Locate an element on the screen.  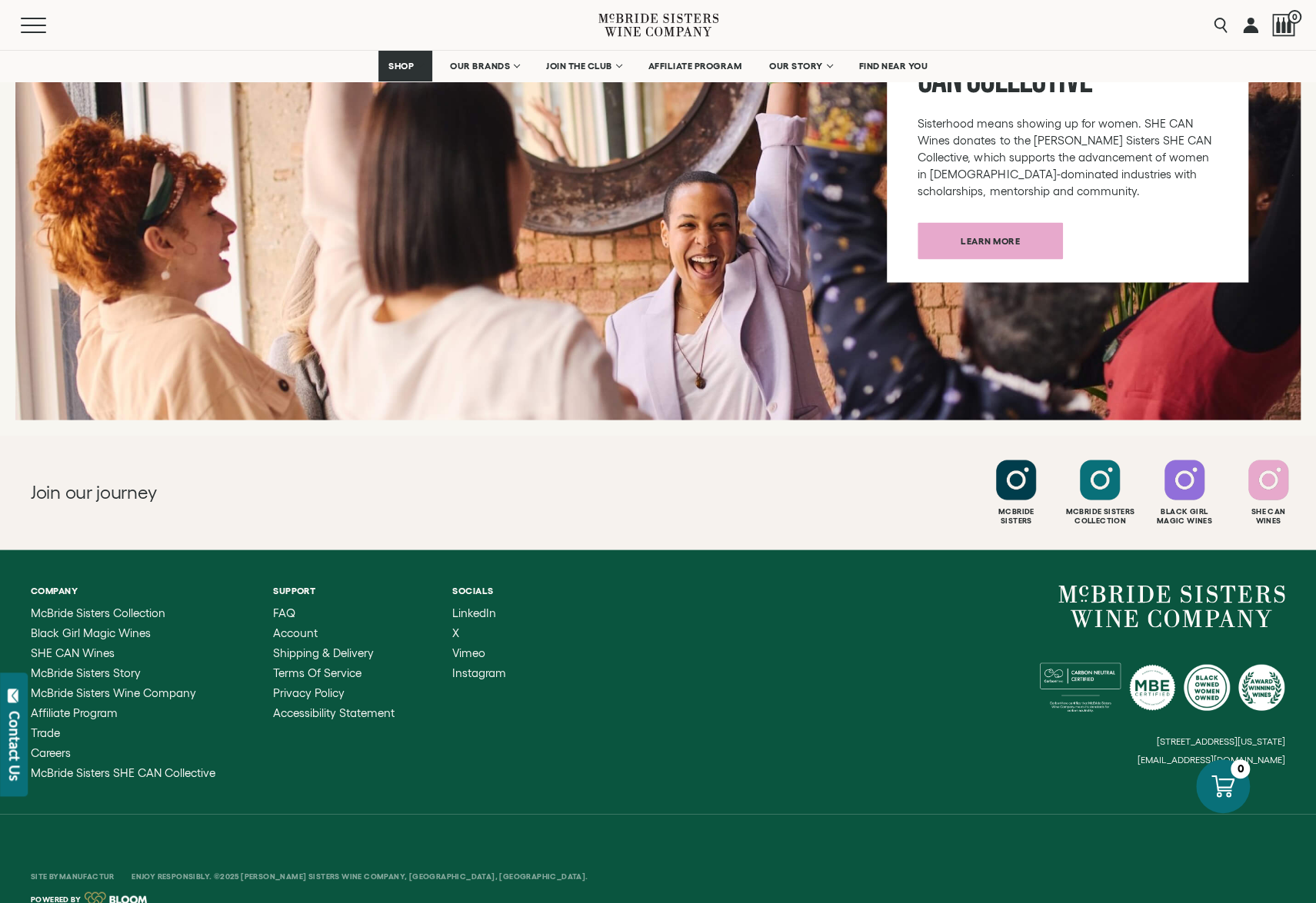
a: OUR STORY is located at coordinates (800, 66).